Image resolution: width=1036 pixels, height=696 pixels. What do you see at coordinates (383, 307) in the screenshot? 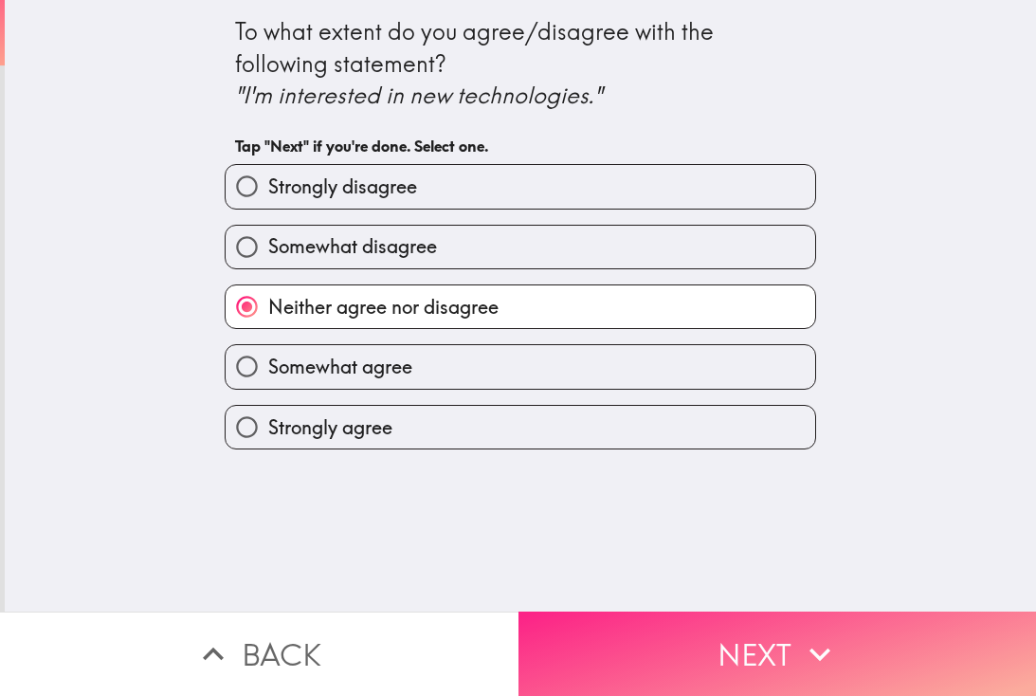
I see `span: Neither agree nor disagree` at bounding box center [383, 307].